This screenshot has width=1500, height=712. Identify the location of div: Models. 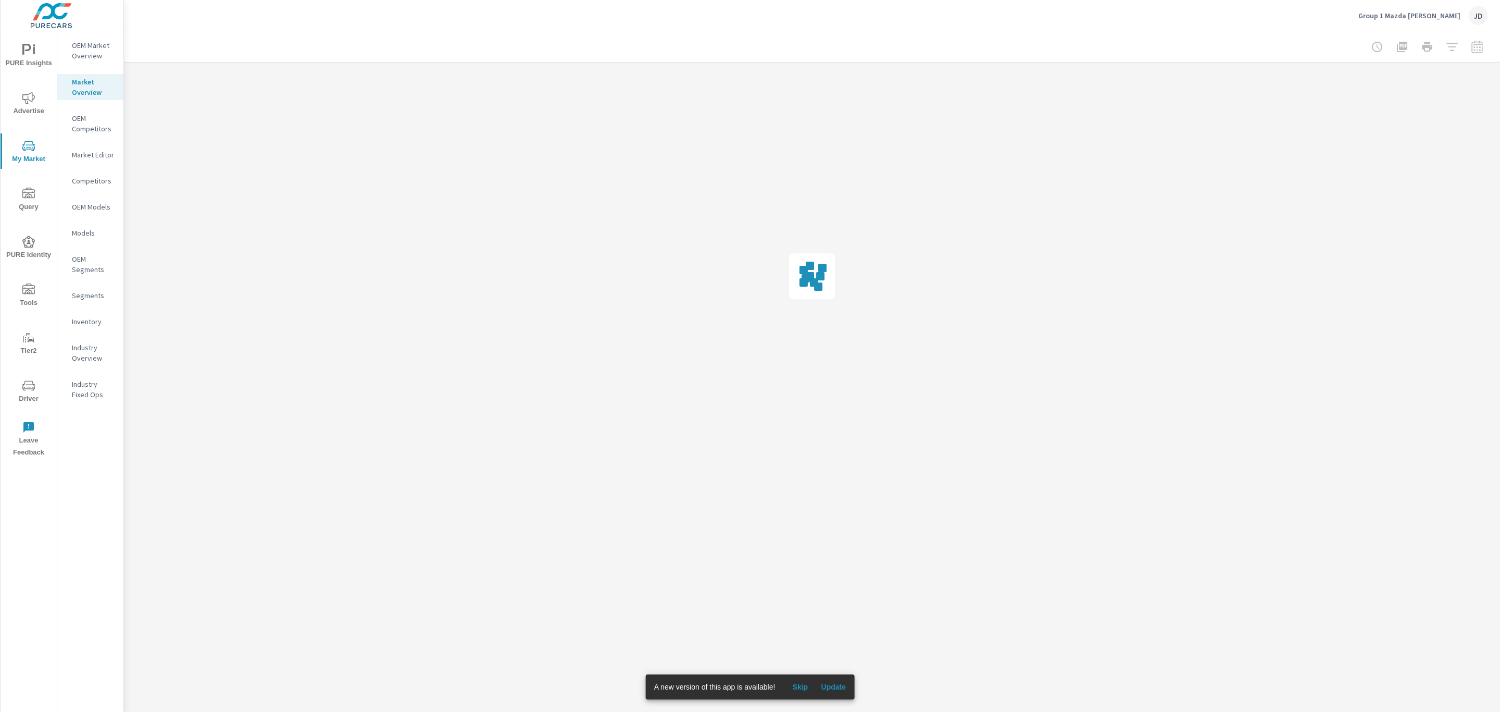
(90, 233).